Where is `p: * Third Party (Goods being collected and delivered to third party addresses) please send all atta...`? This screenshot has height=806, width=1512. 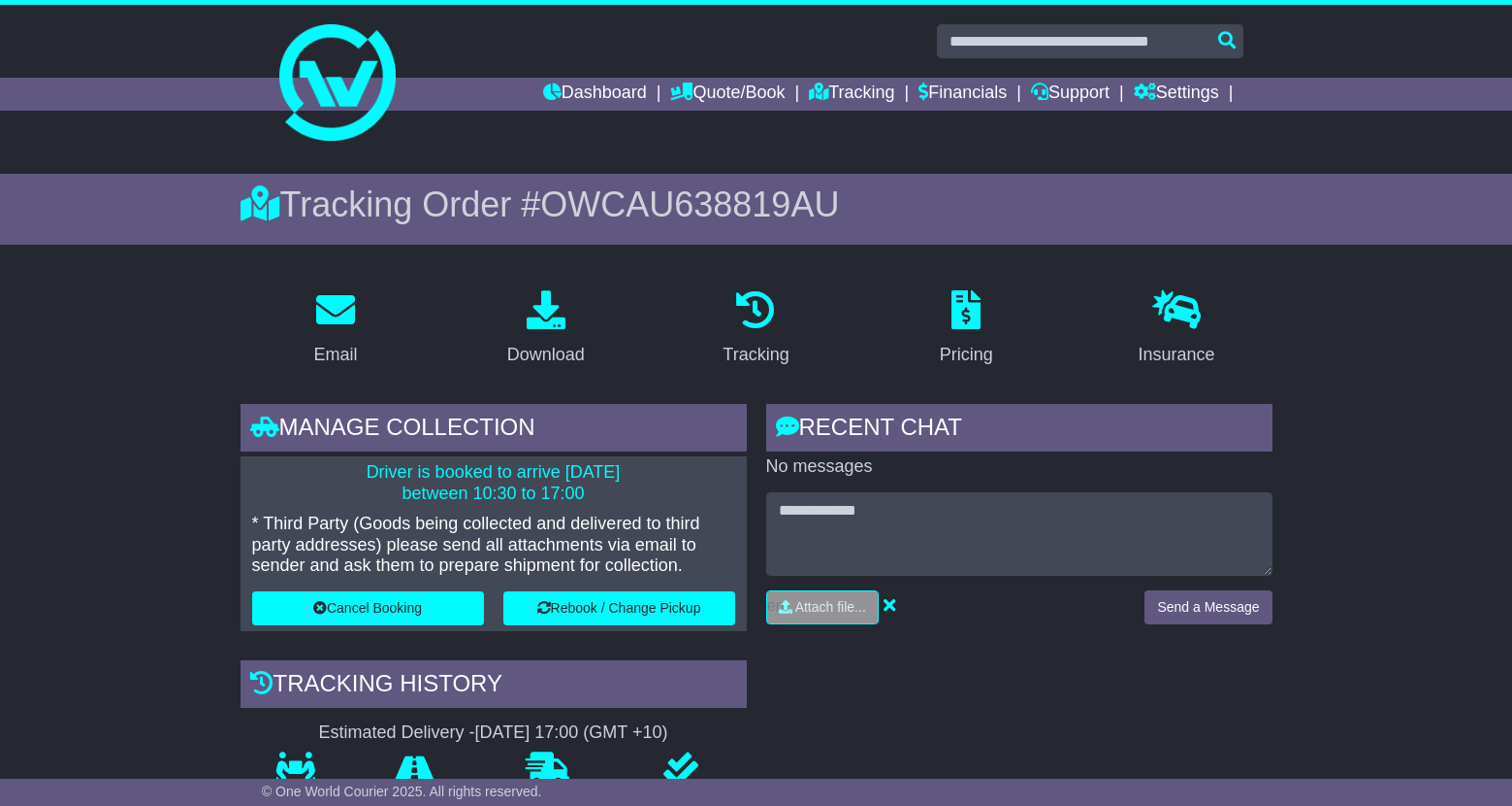
p: * Third Party (Goods being collected and delivered to third party addresses) please send all atta... is located at coordinates (494, 545).